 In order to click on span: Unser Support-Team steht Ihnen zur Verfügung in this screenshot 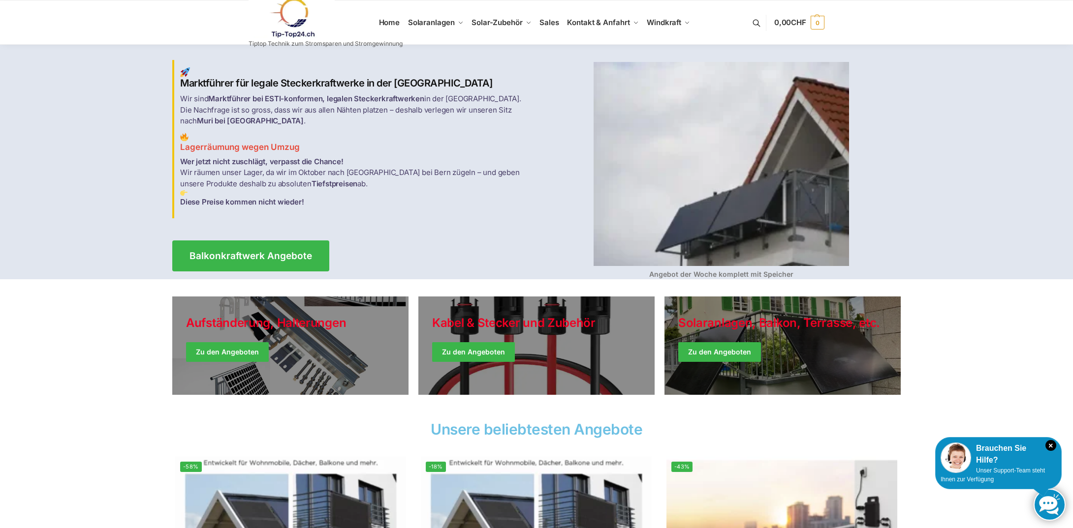, I will do `click(992, 475)`.